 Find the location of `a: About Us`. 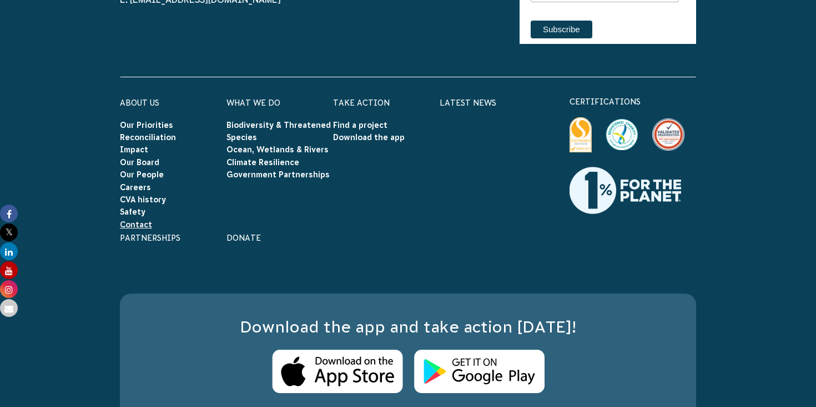

a: About Us is located at coordinates (139, 103).